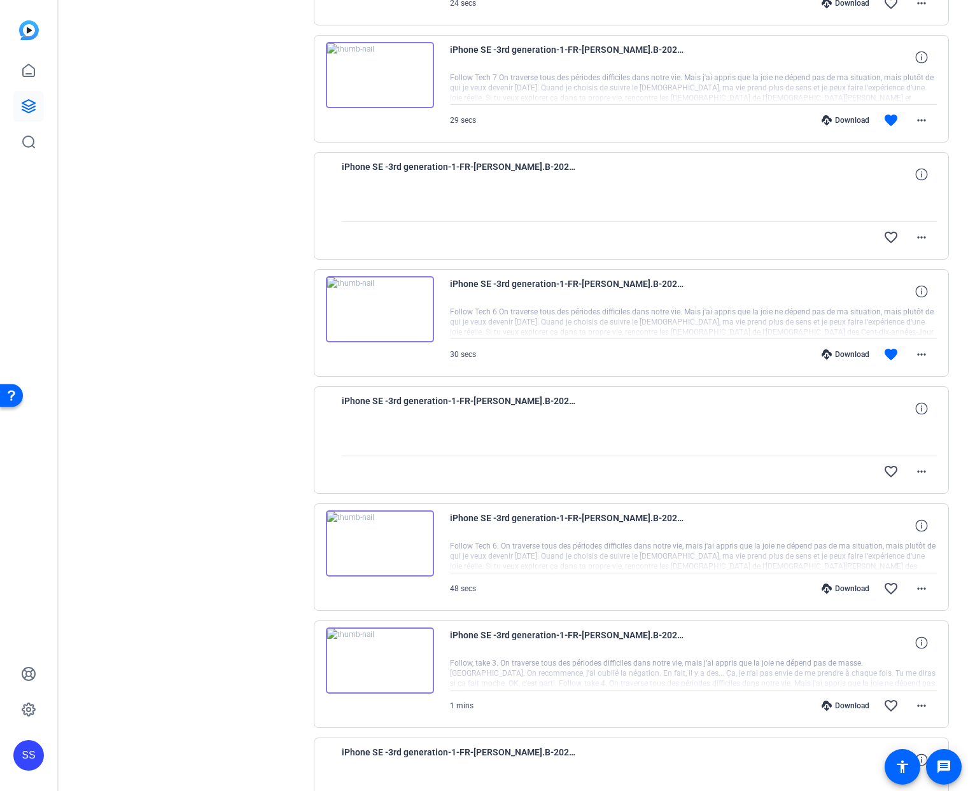 This screenshot has height=791, width=968. What do you see at coordinates (29, 756) in the screenshot?
I see `div: SS` at bounding box center [29, 756].